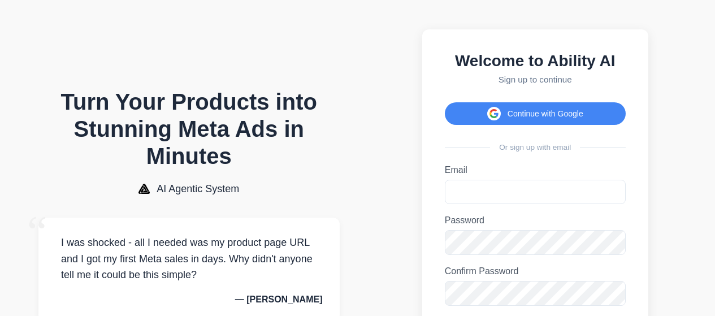  What do you see at coordinates (535, 61) in the screenshot?
I see `h2: Welcome to Ability AI` at bounding box center [535, 61].